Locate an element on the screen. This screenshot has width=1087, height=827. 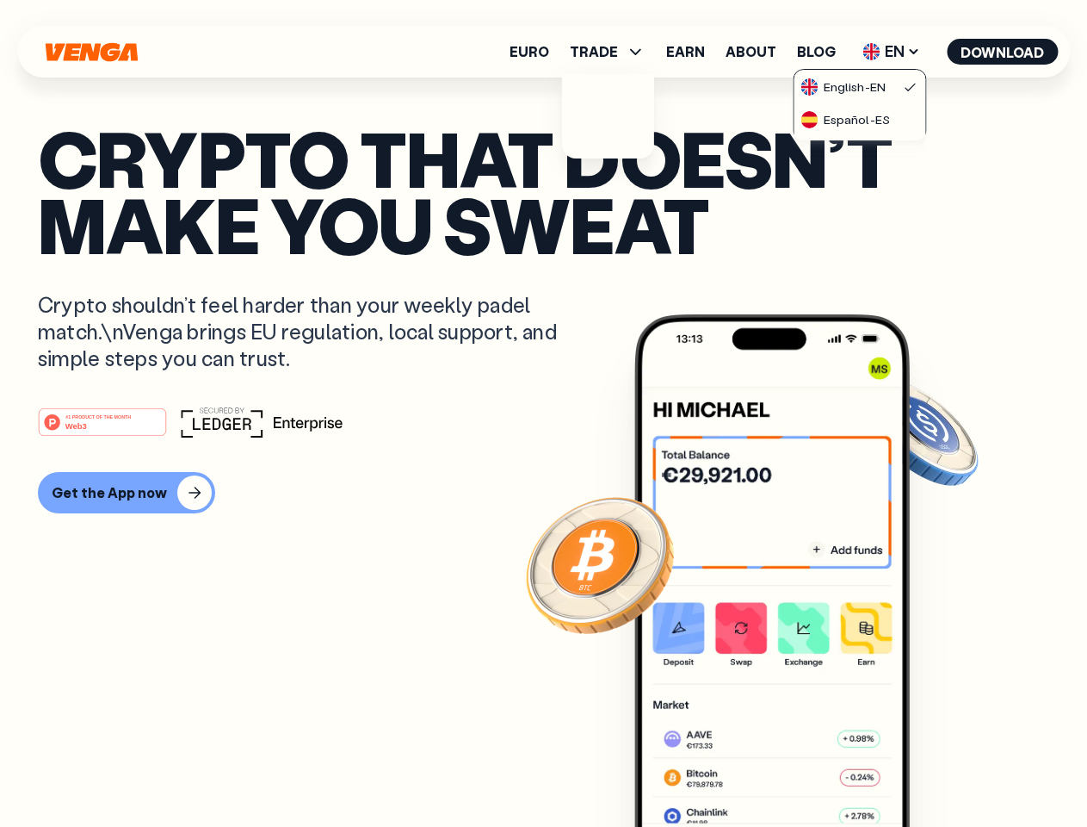
img: Bitcoin is located at coordinates (600, 564).